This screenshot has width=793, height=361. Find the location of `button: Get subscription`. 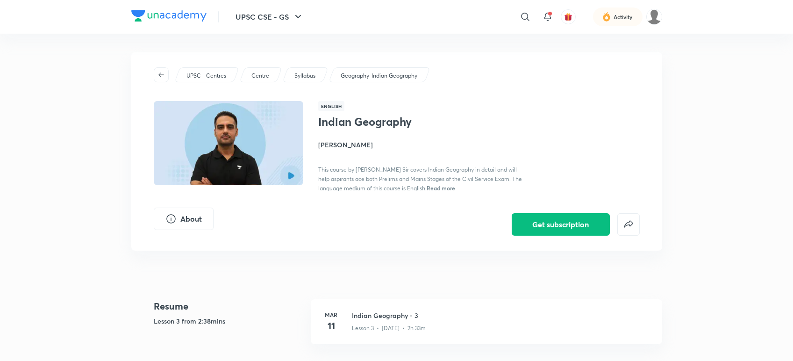

button: Get subscription is located at coordinates (561, 224).